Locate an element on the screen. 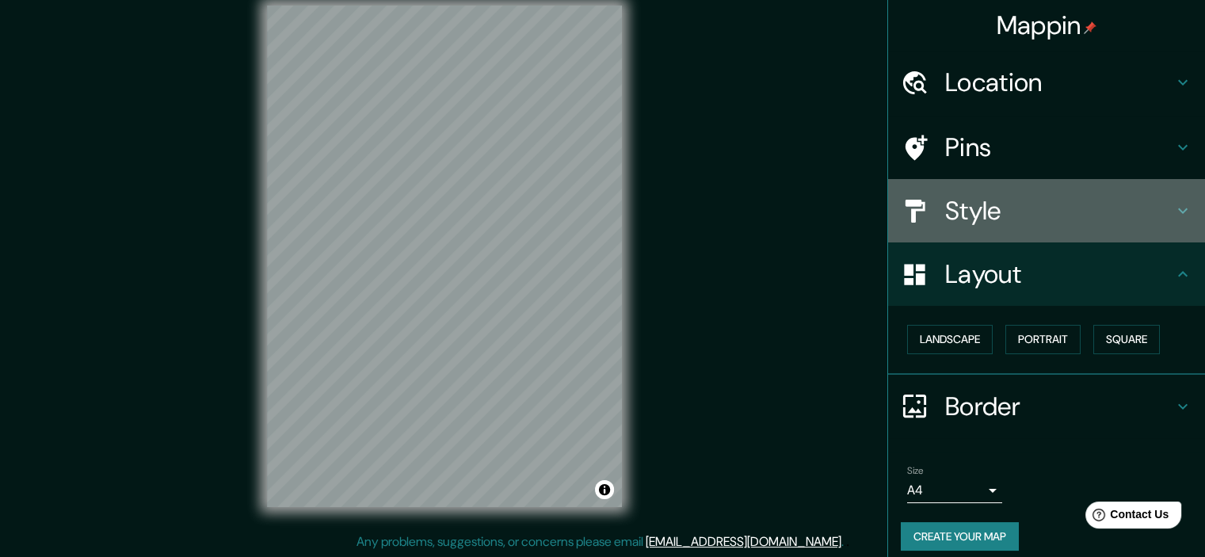  h4: Location is located at coordinates (1059, 82).